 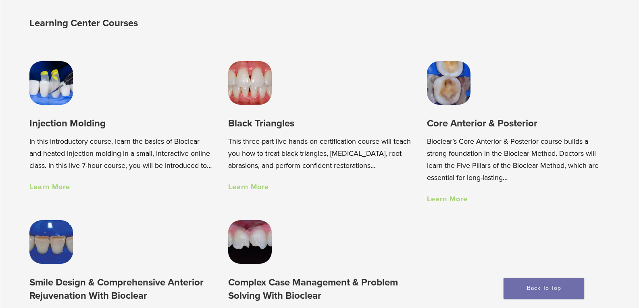 I want to click on h3: Black Triangles, so click(x=319, y=123).